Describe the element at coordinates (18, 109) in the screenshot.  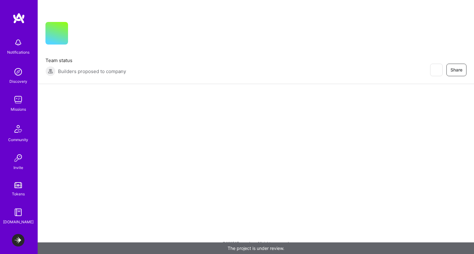
I see `div: Missions` at that location.